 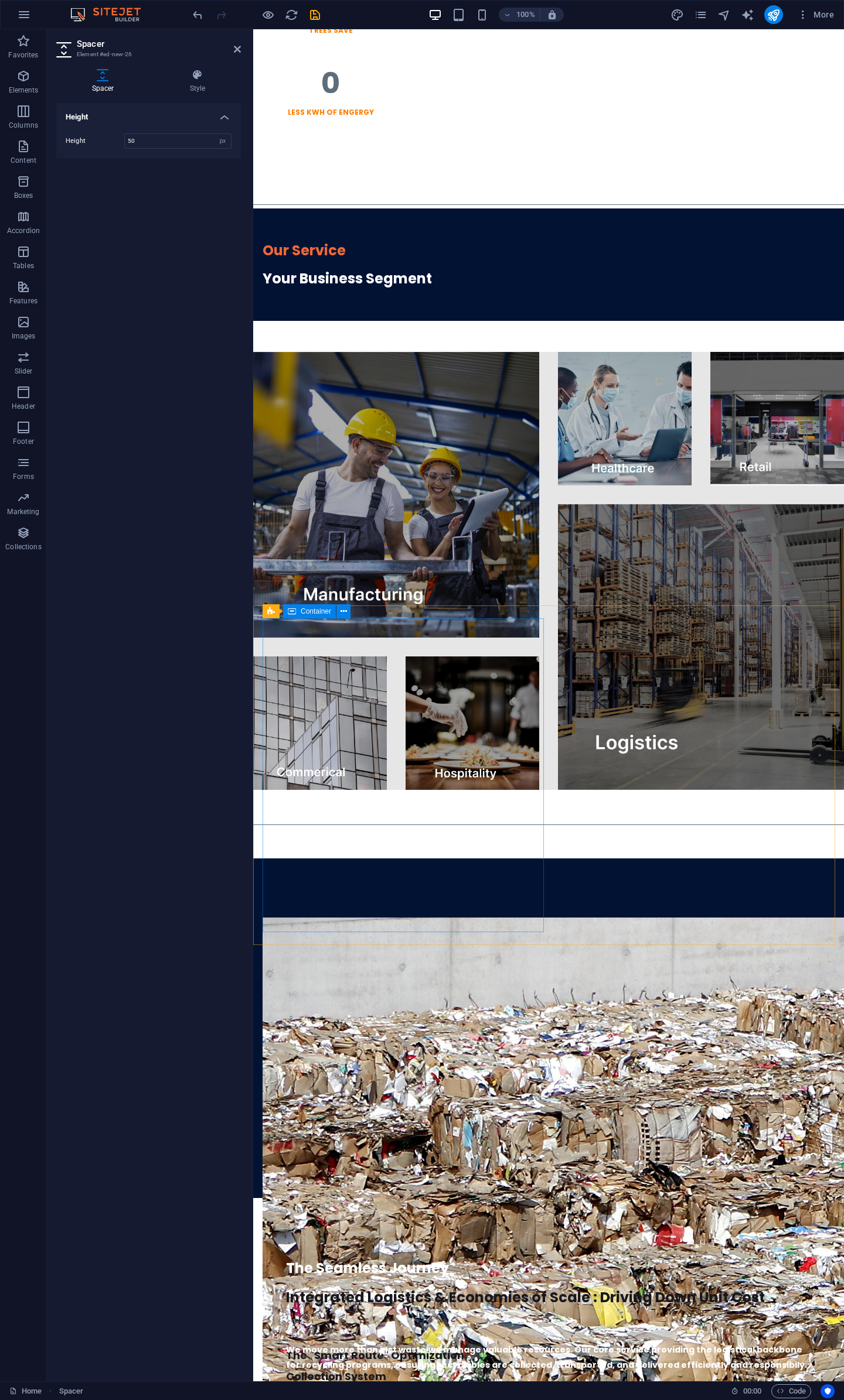 I want to click on h6: Session time, so click(x=745, y=1392).